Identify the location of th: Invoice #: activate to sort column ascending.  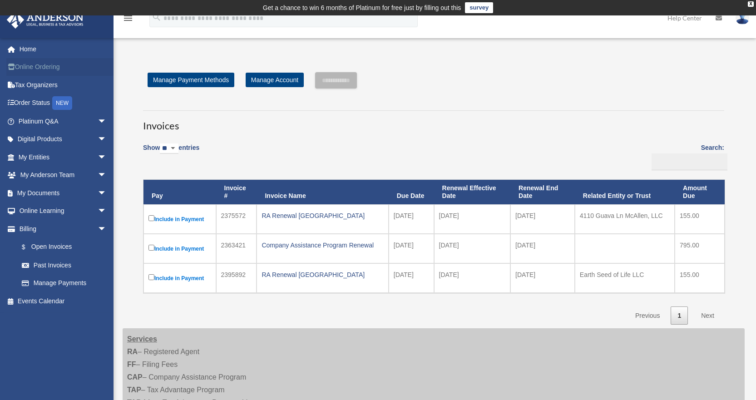
(237, 192).